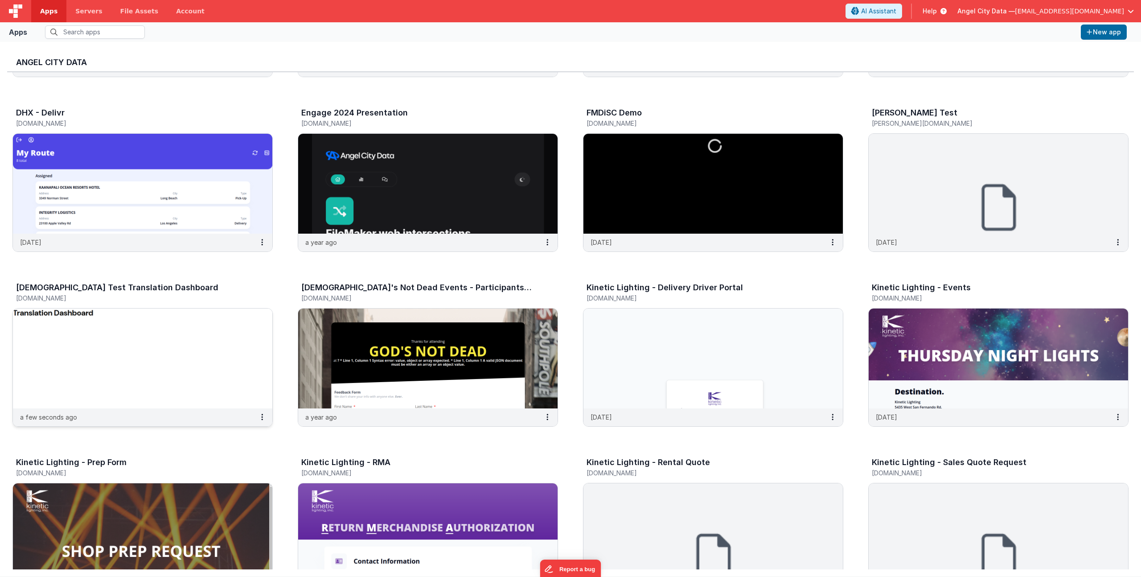 This screenshot has width=1141, height=577. I want to click on h3: Kinetic Lighting - Rental Quote, so click(648, 462).